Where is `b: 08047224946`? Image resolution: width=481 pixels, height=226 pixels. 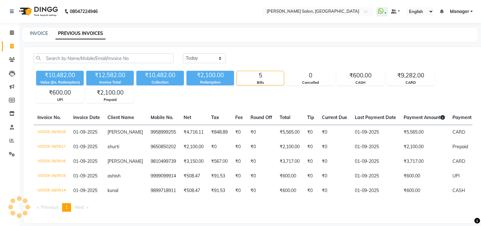
b: 08047224946 is located at coordinates (84, 11).